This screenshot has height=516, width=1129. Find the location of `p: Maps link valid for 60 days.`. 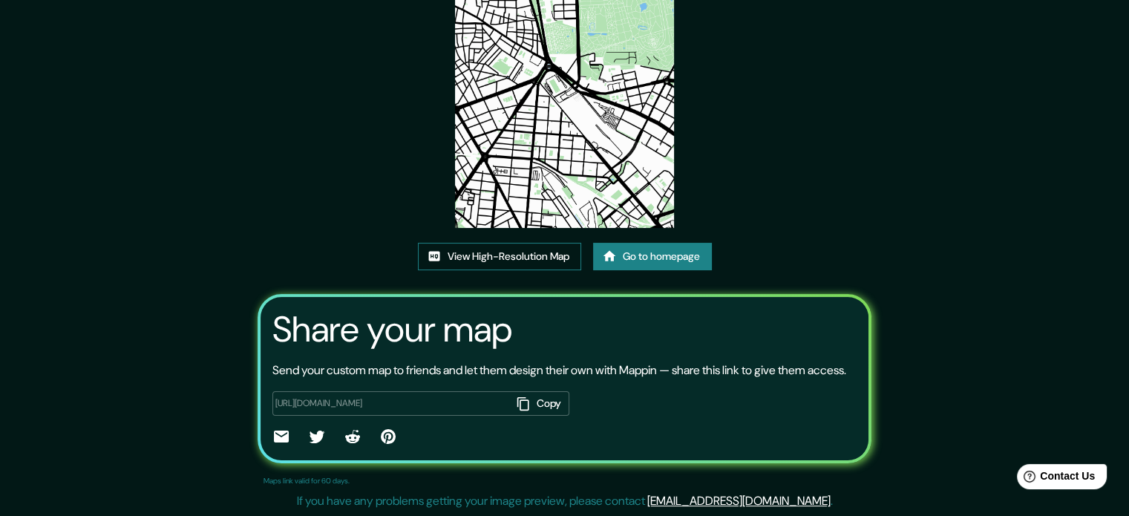

p: Maps link valid for 60 days. is located at coordinates (307, 480).